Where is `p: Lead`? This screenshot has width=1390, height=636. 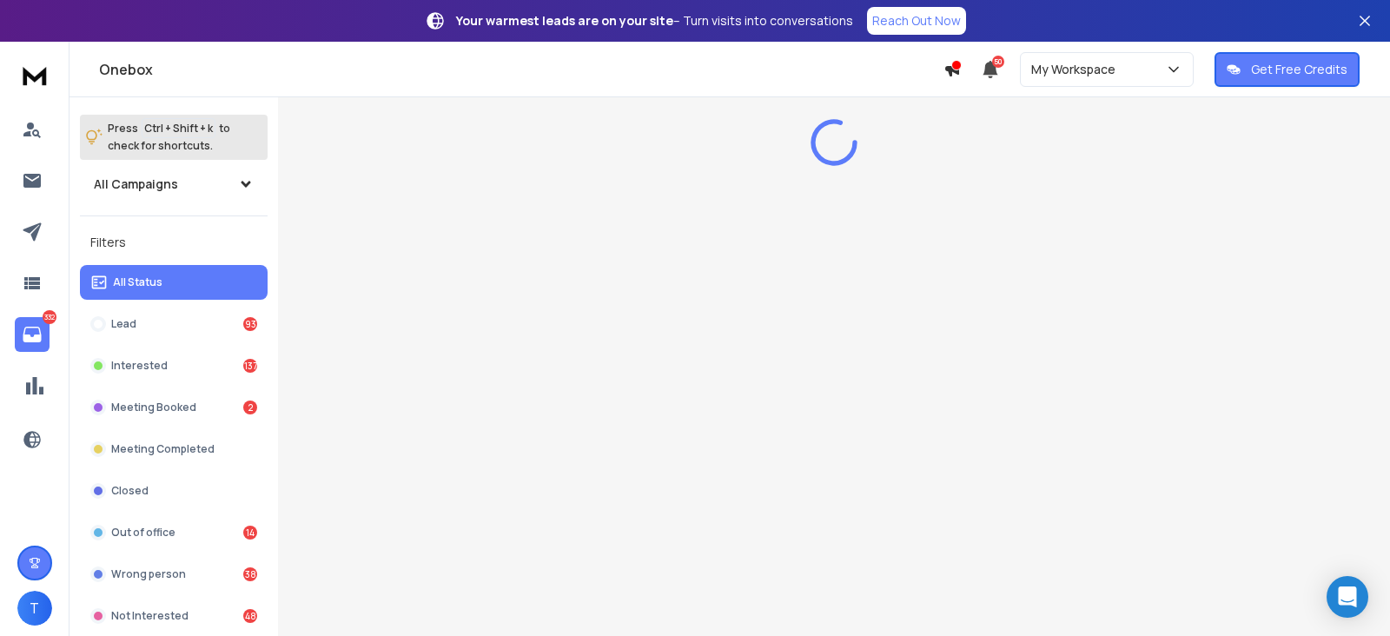
p: Lead is located at coordinates (123, 324).